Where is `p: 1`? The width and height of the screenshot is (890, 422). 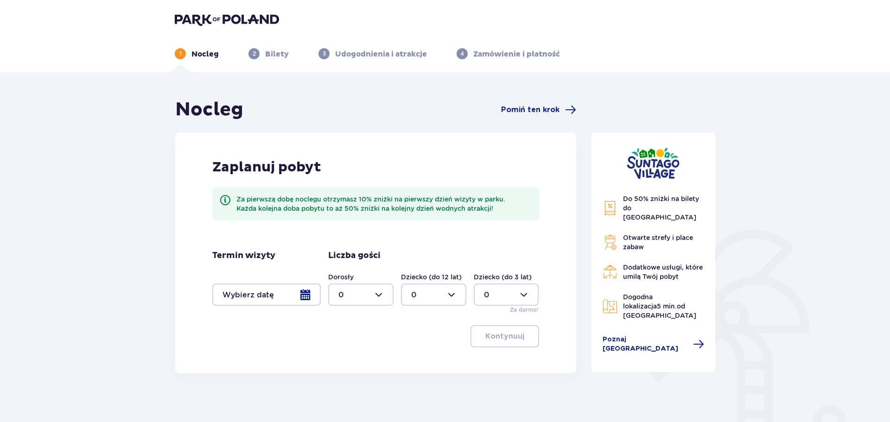 p: 1 is located at coordinates (180, 54).